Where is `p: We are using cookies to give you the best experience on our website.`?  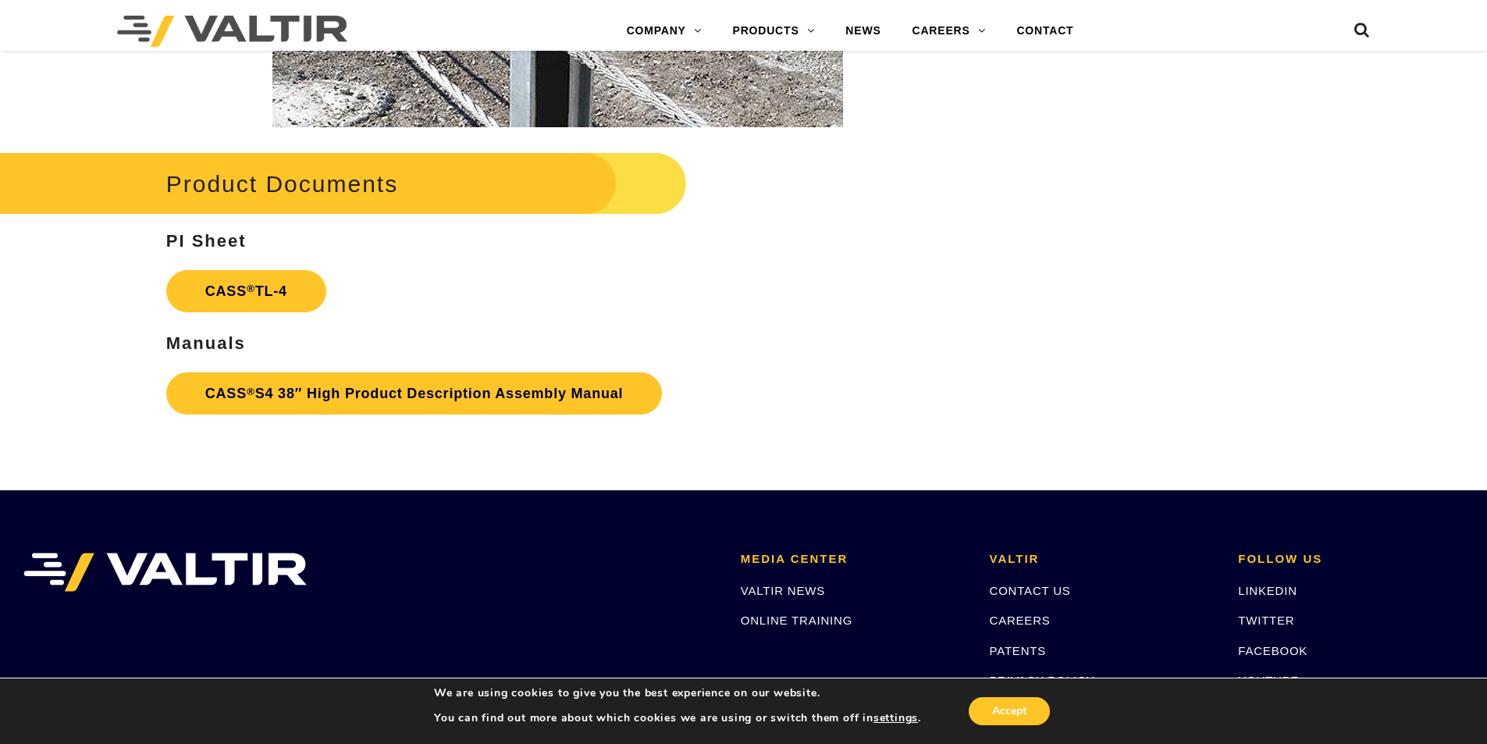
p: We are using cookies to give you the best experience on our website. is located at coordinates (678, 693).